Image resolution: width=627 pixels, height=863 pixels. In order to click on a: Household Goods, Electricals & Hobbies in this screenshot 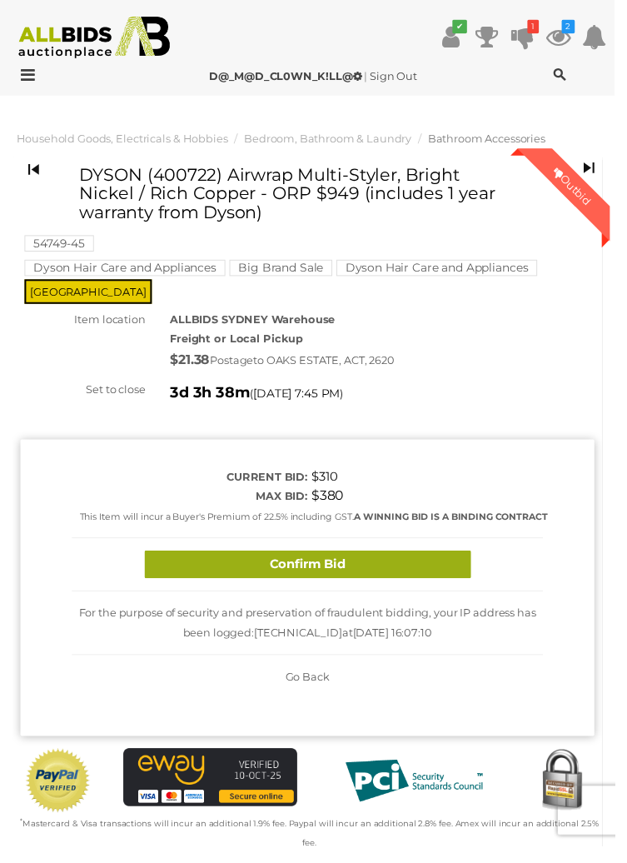, I will do `click(124, 141)`.